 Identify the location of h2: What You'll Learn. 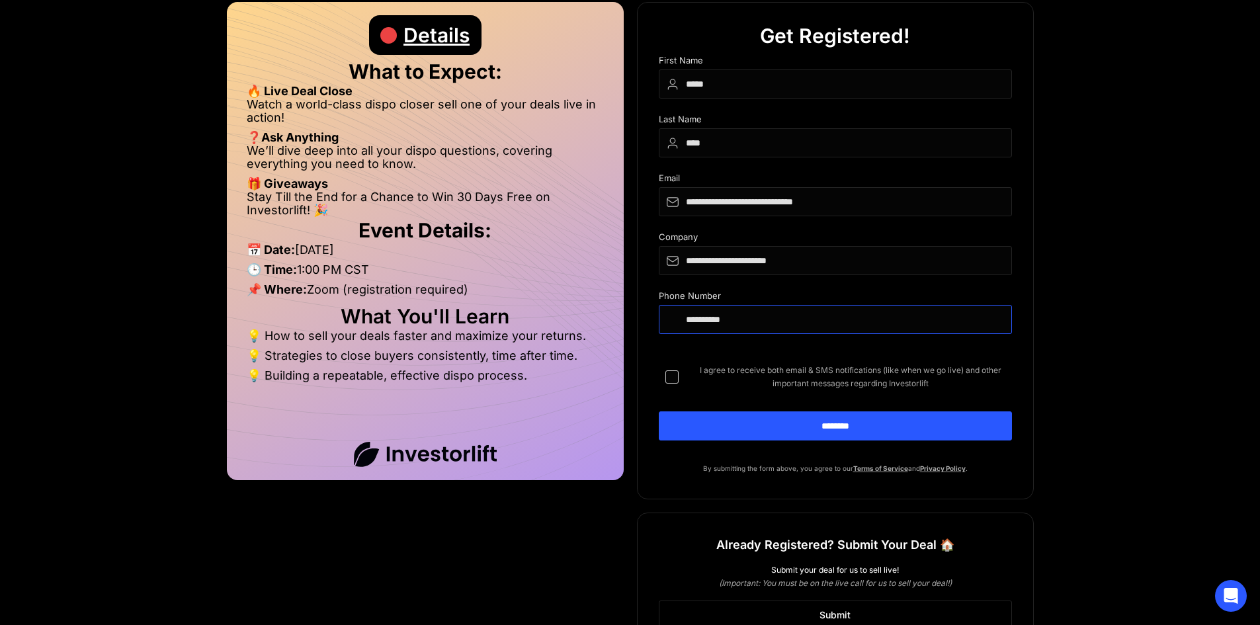
(425, 316).